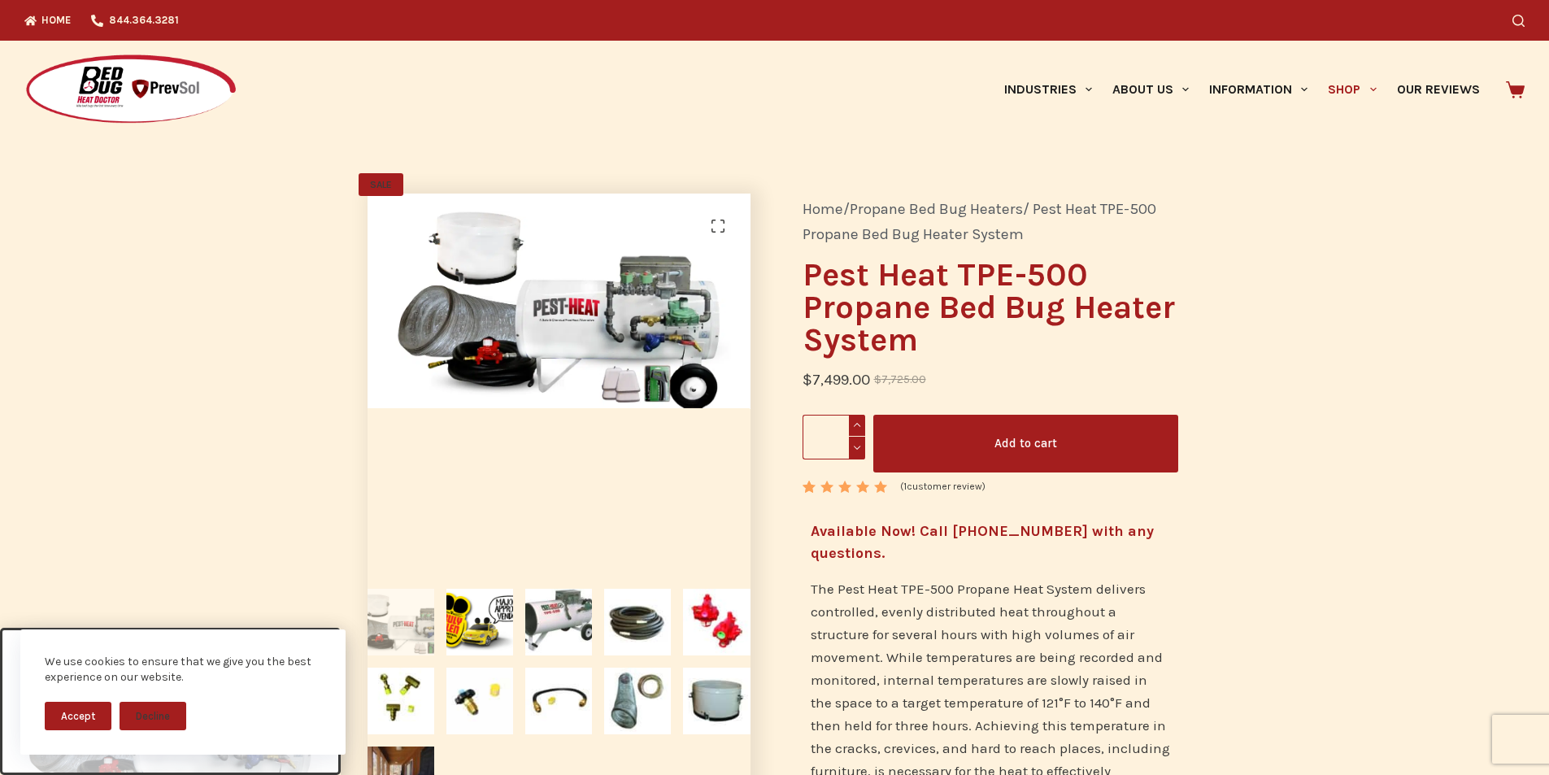  What do you see at coordinates (986, 646) in the screenshot?
I see `span: The Pest Heat TPE-500 Propane Heat System delivers controlled, evenly distributed heat throughout...` at bounding box center [986, 646].